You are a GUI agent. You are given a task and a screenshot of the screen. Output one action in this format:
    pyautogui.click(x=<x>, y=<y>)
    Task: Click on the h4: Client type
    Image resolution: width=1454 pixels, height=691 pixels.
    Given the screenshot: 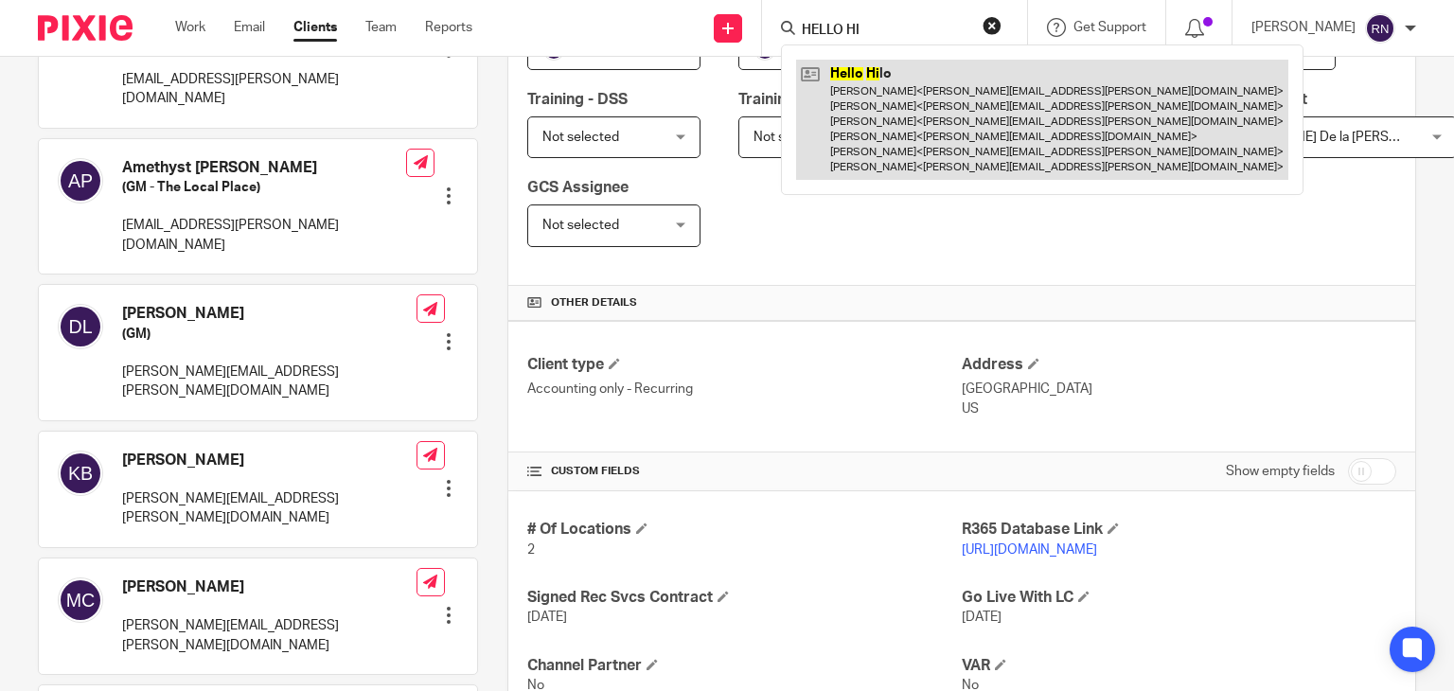 What is the action you would take?
    pyautogui.click(x=744, y=364)
    